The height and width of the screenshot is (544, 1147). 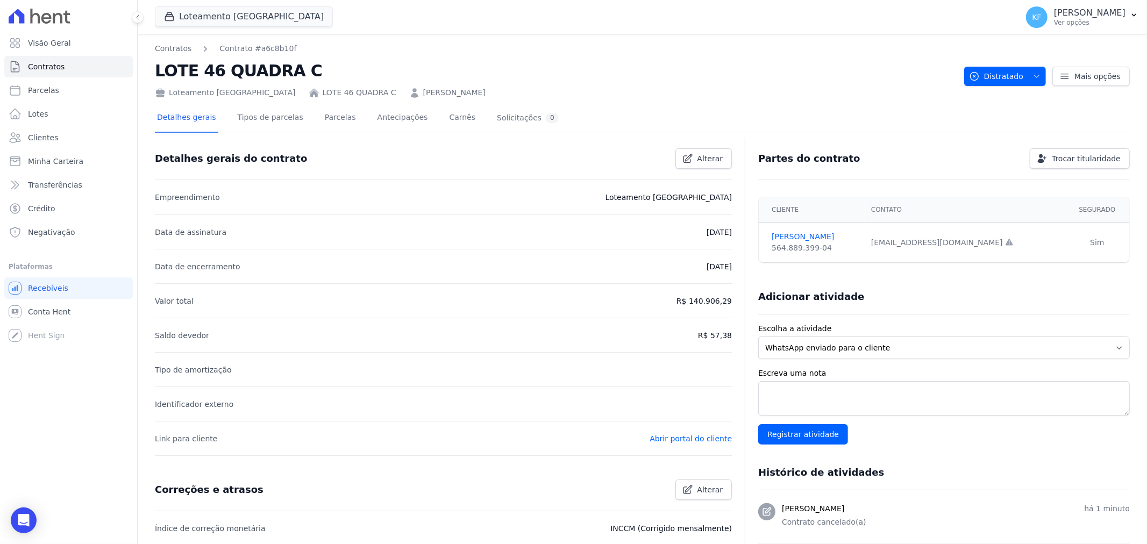 I want to click on h3: Correções e atrasos, so click(x=209, y=490).